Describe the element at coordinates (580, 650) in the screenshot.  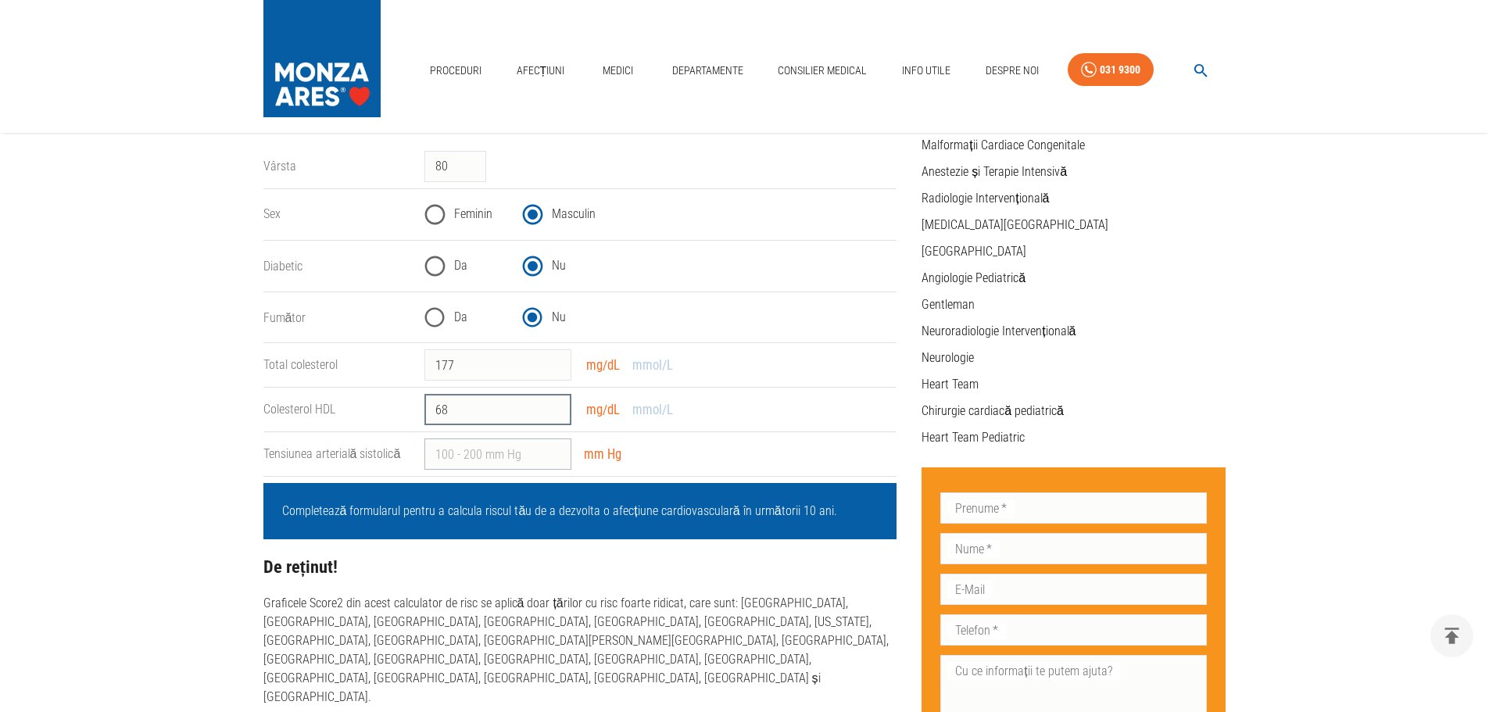
I see `p: Graficele Score2 din acest calculator de risc se aplică doar țărilor cu risc foarte ridicat, care...` at that location.